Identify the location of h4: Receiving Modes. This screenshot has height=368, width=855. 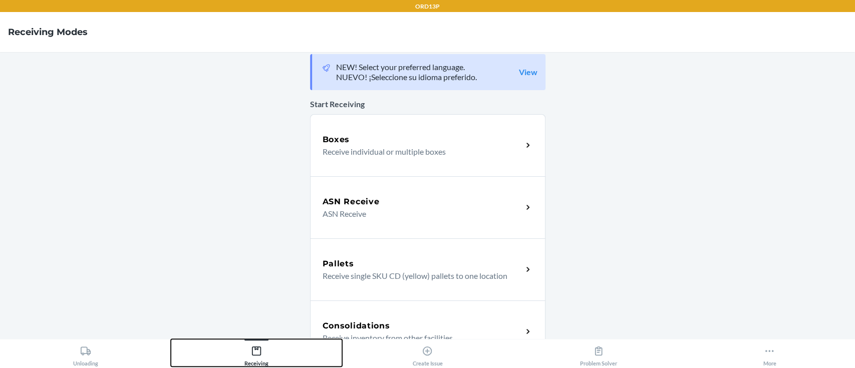
(48, 32).